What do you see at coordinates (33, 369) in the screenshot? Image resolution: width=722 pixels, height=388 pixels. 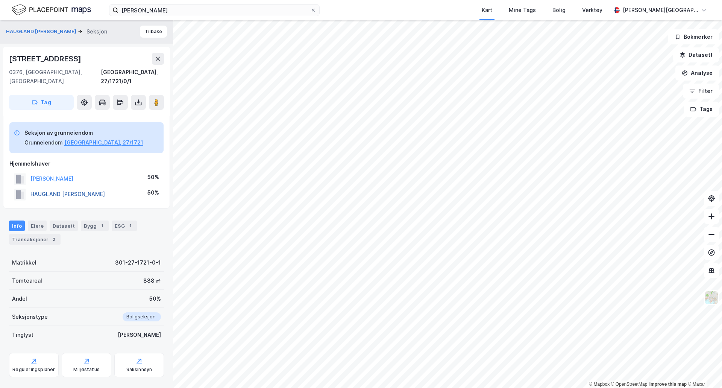 I see `div: Reguleringsplaner` at bounding box center [33, 369].